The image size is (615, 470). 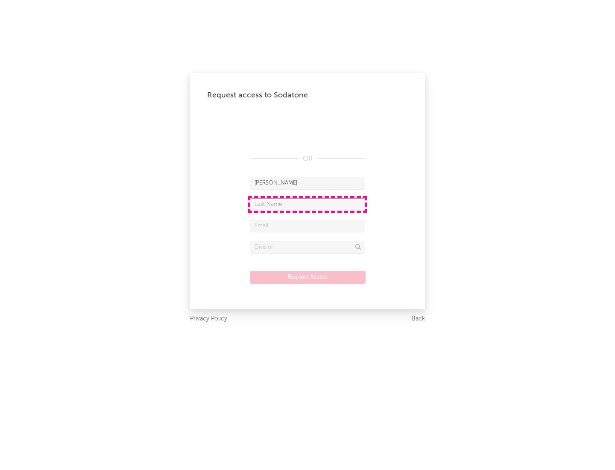 What do you see at coordinates (208, 318) in the screenshot?
I see `a: Privacy Policy` at bounding box center [208, 318].